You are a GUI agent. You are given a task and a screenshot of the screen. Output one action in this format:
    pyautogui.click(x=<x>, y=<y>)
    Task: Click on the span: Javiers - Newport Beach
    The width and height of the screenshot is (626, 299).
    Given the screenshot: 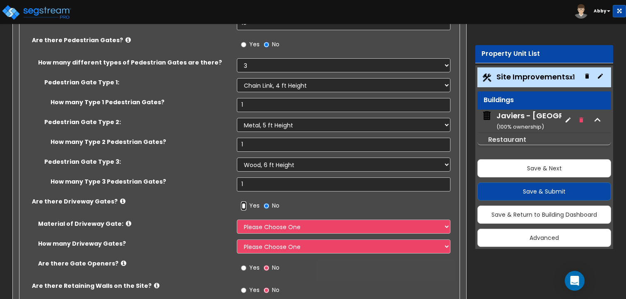 What is the action you would take?
    pyautogui.click(x=521, y=121)
    